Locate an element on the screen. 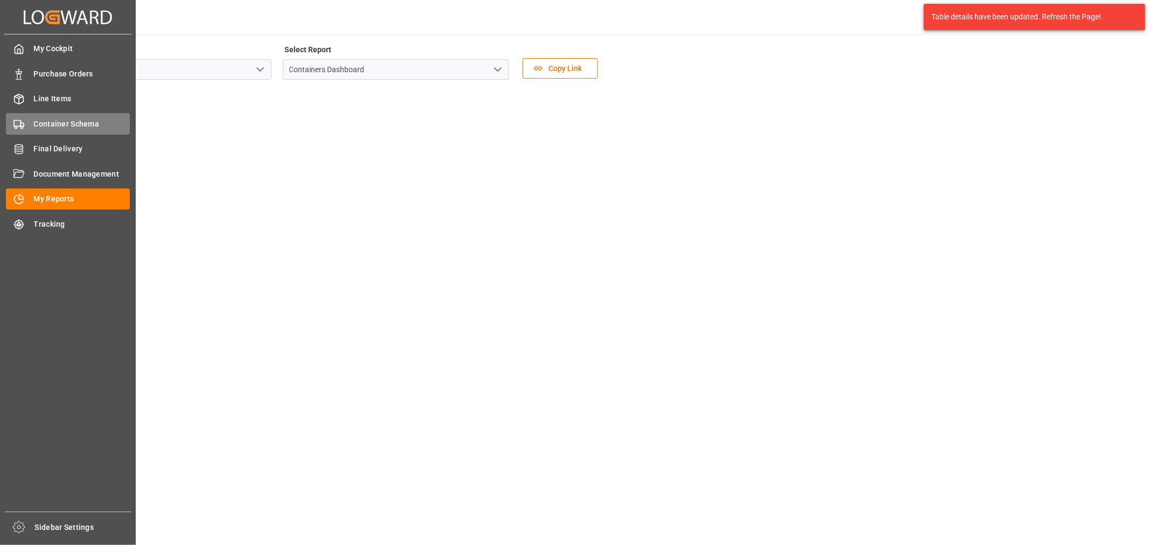 The width and height of the screenshot is (1149, 545). span: Purchase Orders is located at coordinates (82, 74).